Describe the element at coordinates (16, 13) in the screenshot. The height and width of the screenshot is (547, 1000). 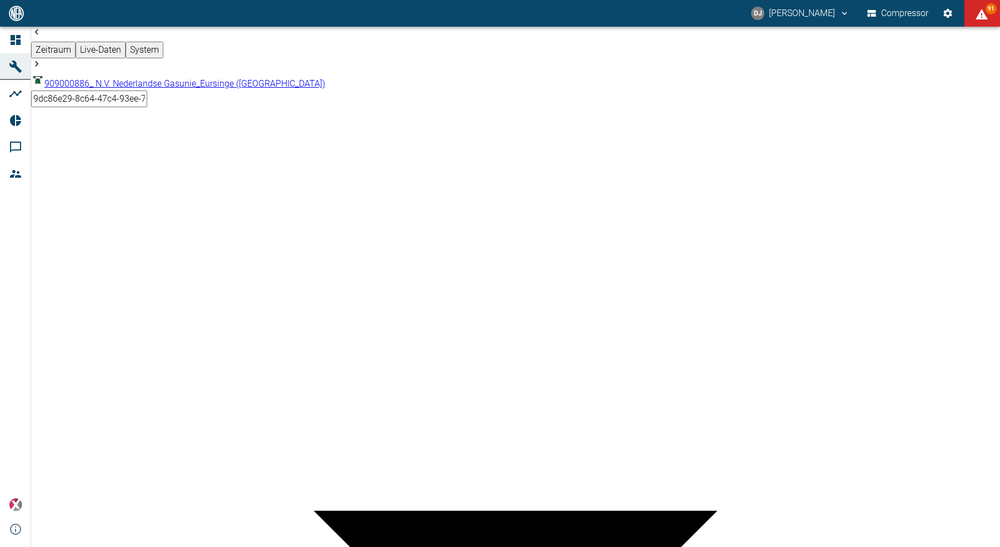
I see `img: logo` at that location.